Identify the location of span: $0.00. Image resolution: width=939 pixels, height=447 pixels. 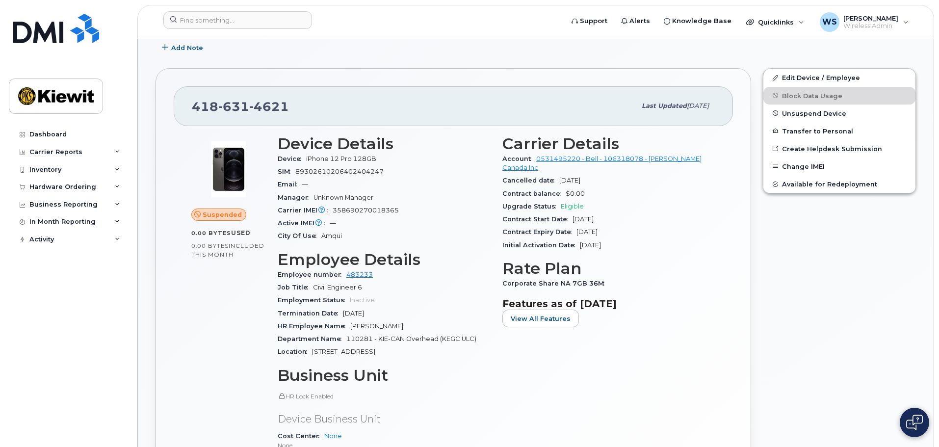
(575, 193).